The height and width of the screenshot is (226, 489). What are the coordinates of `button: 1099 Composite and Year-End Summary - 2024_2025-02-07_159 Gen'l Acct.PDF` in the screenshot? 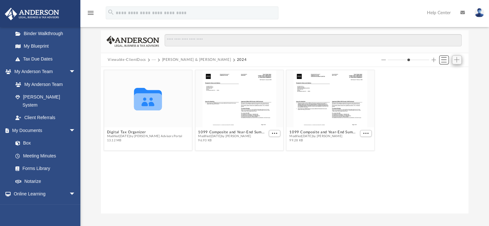 It's located at (324, 132).